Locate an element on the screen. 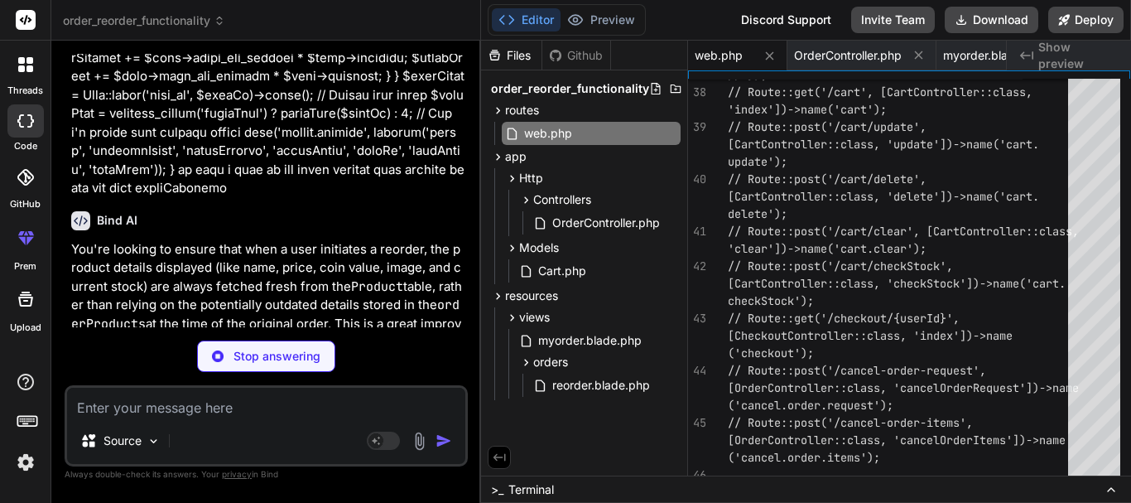 The image size is (1131, 503). span: [OrderController::class, 'cancelOrderItems'])->nam is located at coordinates (894, 440).